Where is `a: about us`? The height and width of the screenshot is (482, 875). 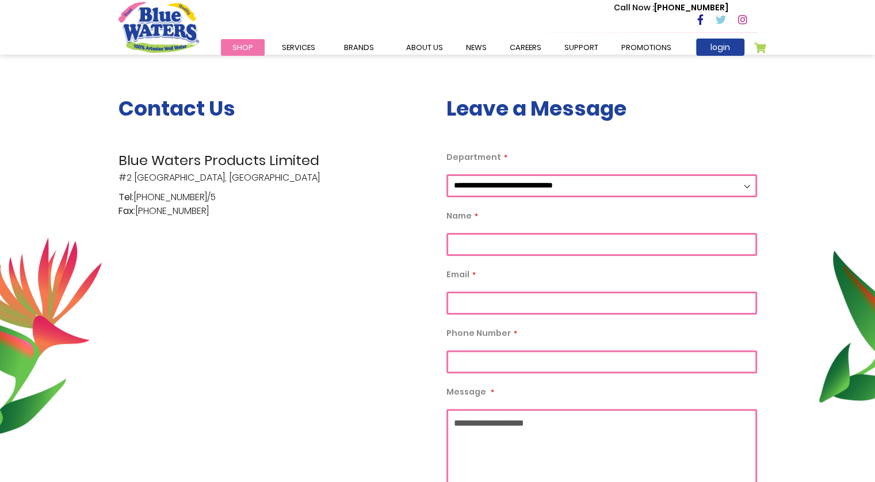 a: about us is located at coordinates (425, 47).